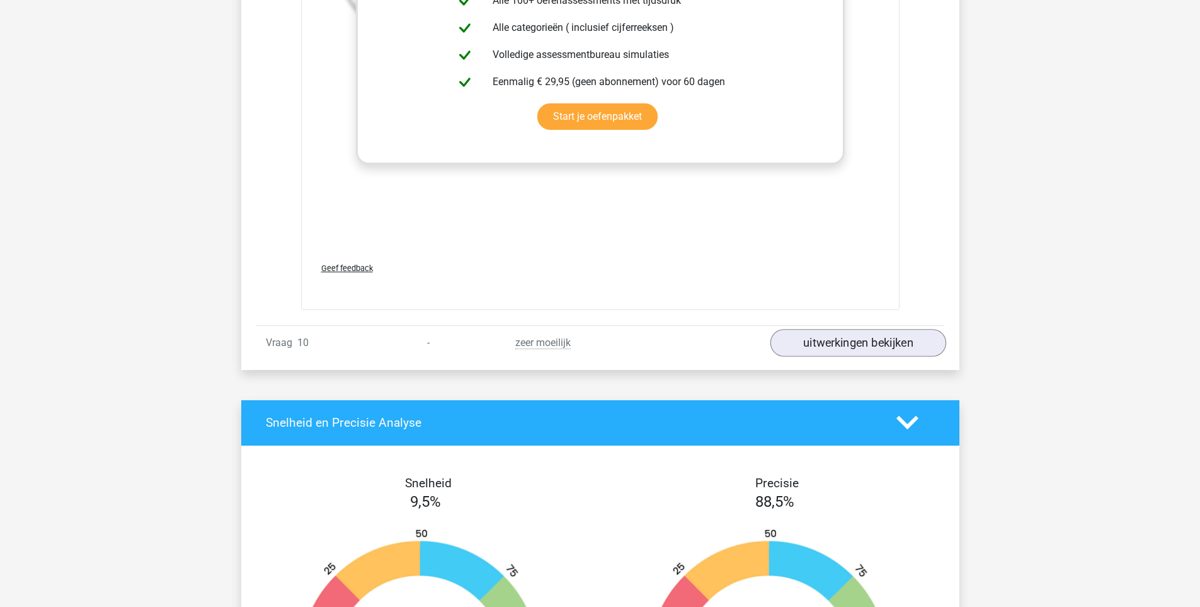 The image size is (1200, 607). Describe the element at coordinates (428, 482) in the screenshot. I see `h4: Snelheid` at that location.